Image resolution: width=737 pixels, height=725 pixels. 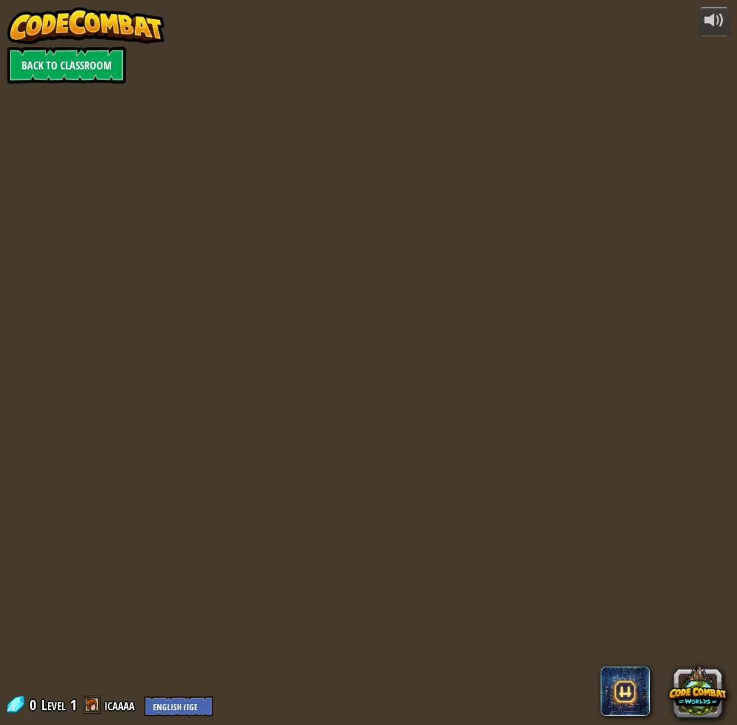 What do you see at coordinates (714, 21) in the screenshot?
I see `button: Adjust volume` at bounding box center [714, 21].